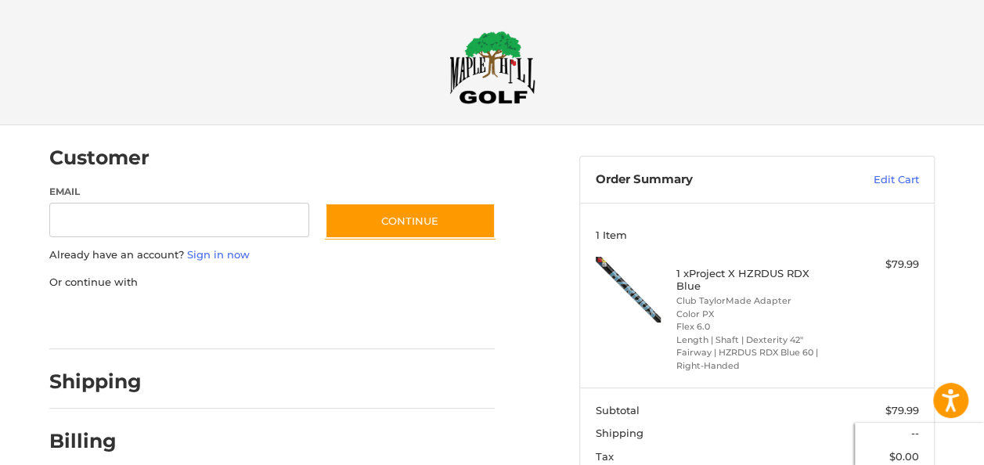  Describe the element at coordinates (868, 180) in the screenshot. I see `a: Edit Cart` at that location.